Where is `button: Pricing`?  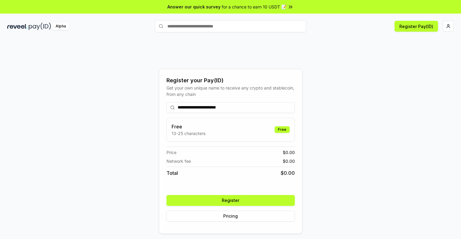 button: Pricing is located at coordinates (230, 216).